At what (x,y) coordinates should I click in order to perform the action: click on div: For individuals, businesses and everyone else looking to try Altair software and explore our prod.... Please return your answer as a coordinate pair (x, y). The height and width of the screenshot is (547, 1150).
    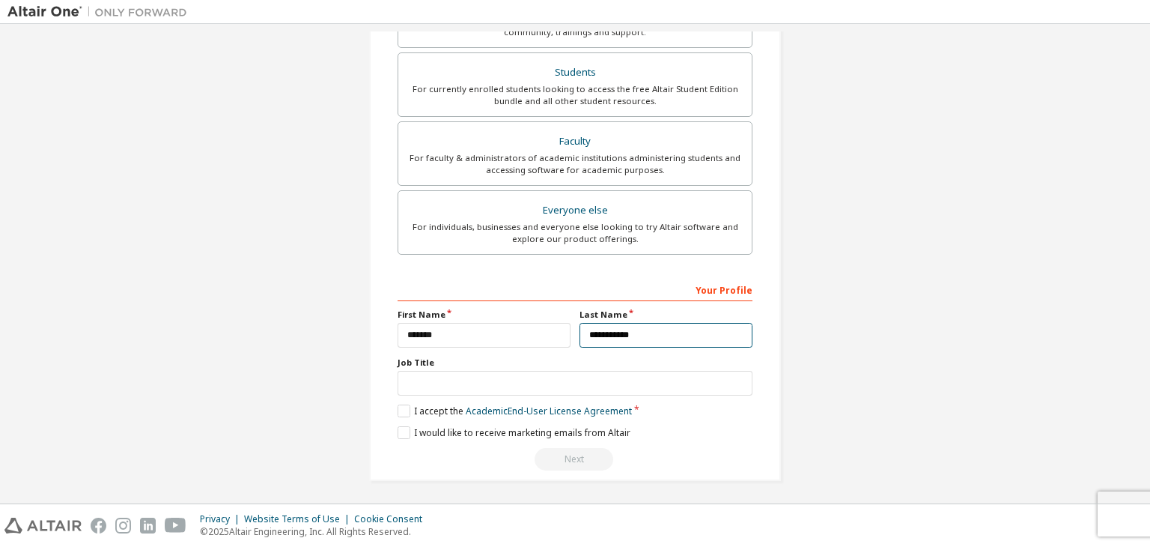
    Looking at the image, I should click on (575, 233).